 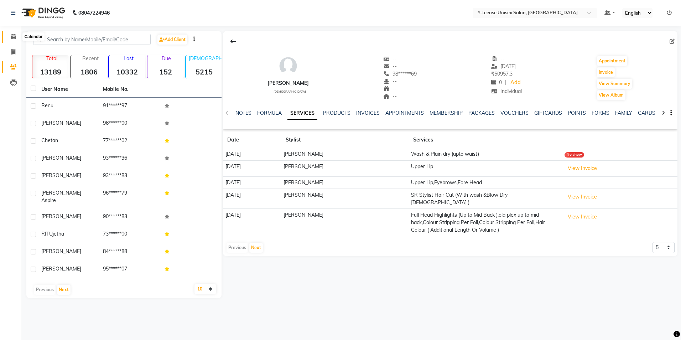 I want to click on a: PACKAGES, so click(x=481, y=113).